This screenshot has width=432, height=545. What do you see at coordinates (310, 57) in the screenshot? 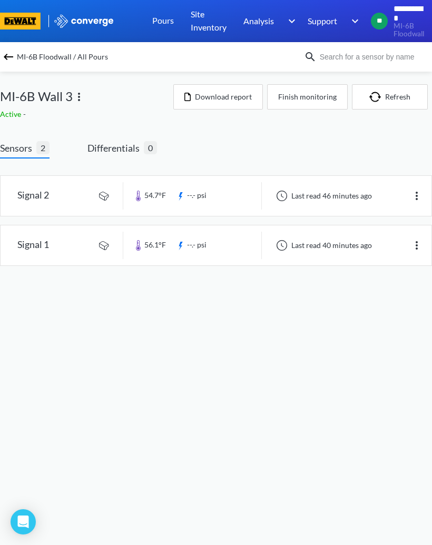
I see `img: icon-search.svg` at bounding box center [310, 57].